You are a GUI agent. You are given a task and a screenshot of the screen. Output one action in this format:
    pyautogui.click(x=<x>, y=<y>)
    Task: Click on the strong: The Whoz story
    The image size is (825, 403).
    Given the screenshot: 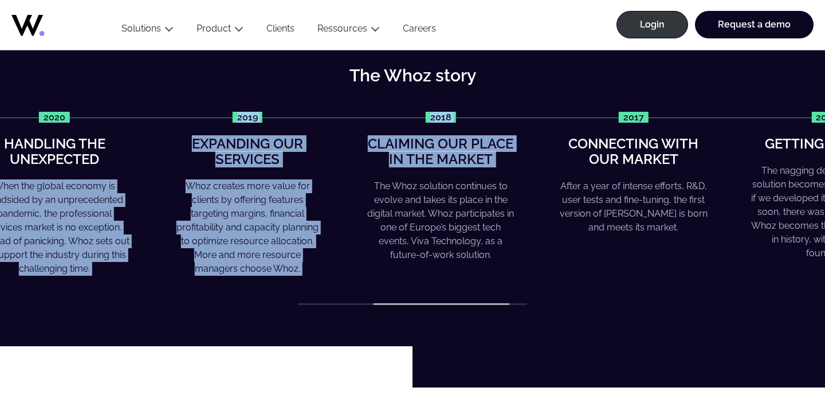 What is the action you would take?
    pyautogui.click(x=413, y=75)
    